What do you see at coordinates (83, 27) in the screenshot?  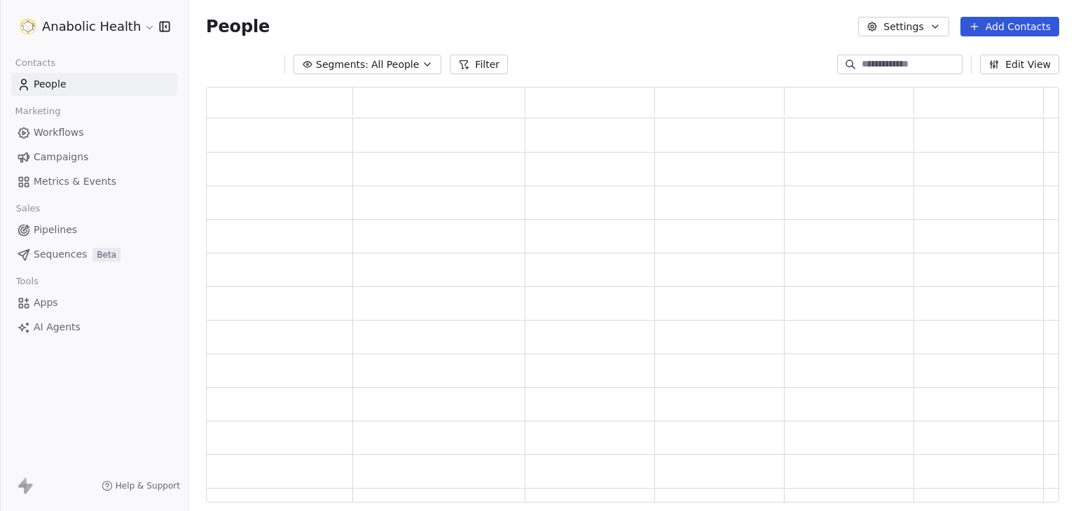 I see `button: Anabolic Health` at bounding box center [83, 27].